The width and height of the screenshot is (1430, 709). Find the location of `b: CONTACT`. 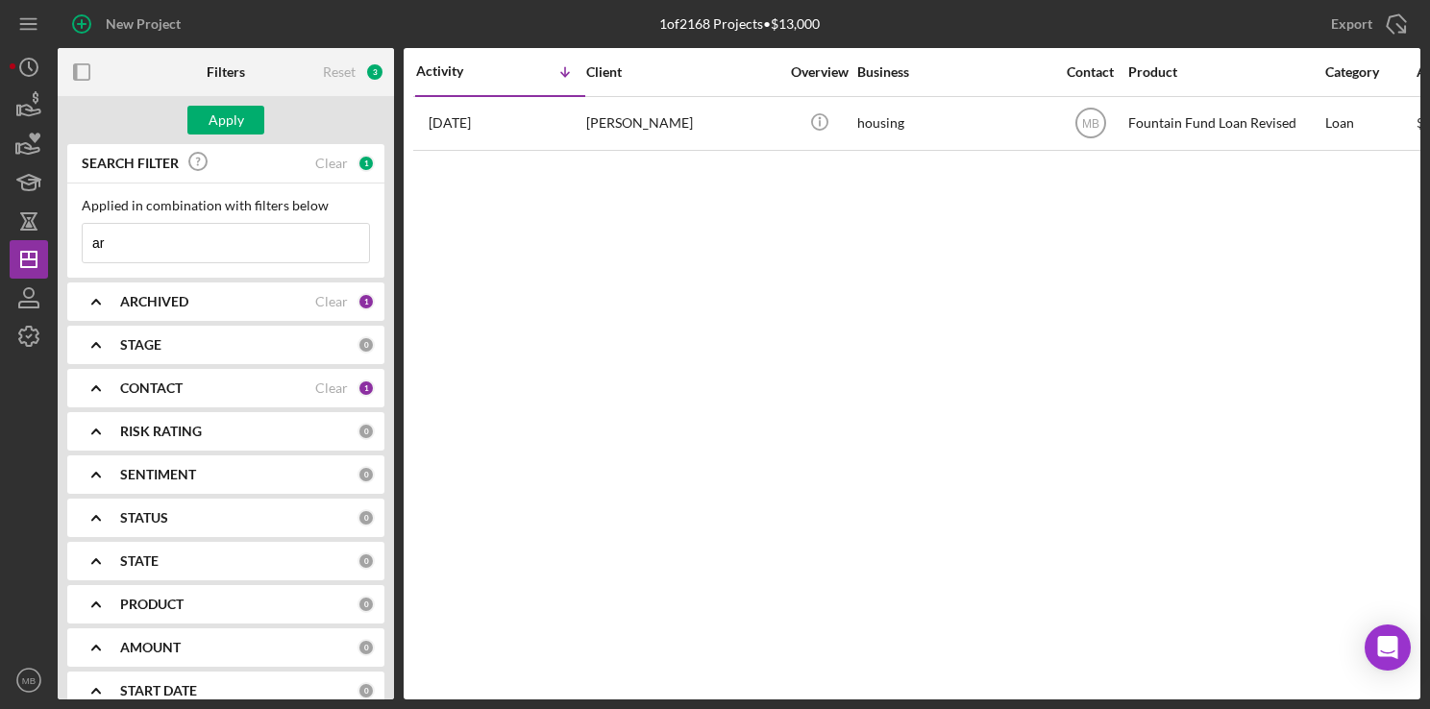

b: CONTACT is located at coordinates (151, 388).